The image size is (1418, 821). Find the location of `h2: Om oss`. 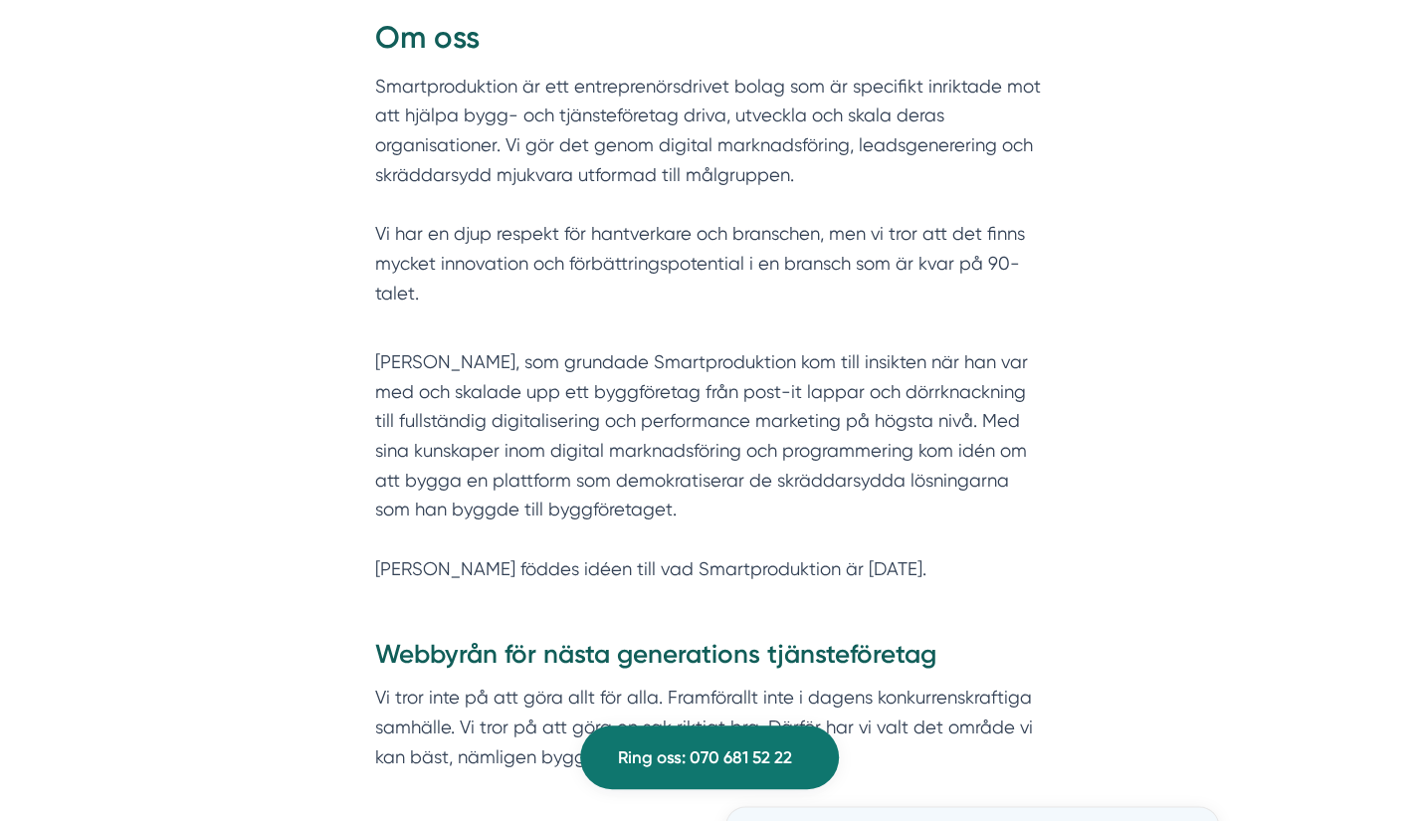

h2: Om oss is located at coordinates (709, 44).